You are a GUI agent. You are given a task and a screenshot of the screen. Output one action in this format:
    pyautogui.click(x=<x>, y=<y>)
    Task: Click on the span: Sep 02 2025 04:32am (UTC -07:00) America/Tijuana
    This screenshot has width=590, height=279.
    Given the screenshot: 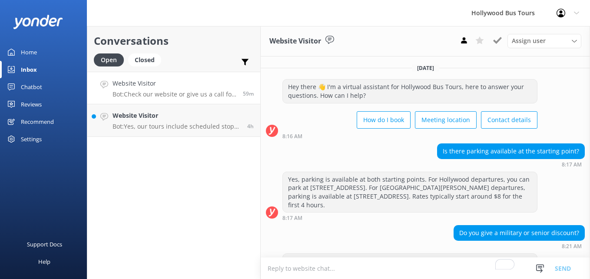 What is the action you would take?
    pyautogui.click(x=250, y=126)
    